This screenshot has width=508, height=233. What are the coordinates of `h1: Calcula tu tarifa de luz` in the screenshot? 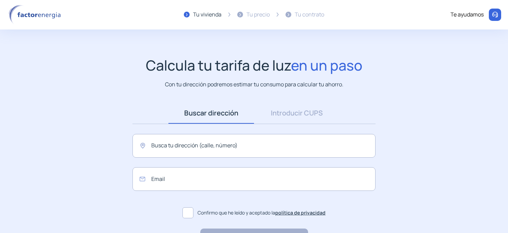 It's located at (254, 65).